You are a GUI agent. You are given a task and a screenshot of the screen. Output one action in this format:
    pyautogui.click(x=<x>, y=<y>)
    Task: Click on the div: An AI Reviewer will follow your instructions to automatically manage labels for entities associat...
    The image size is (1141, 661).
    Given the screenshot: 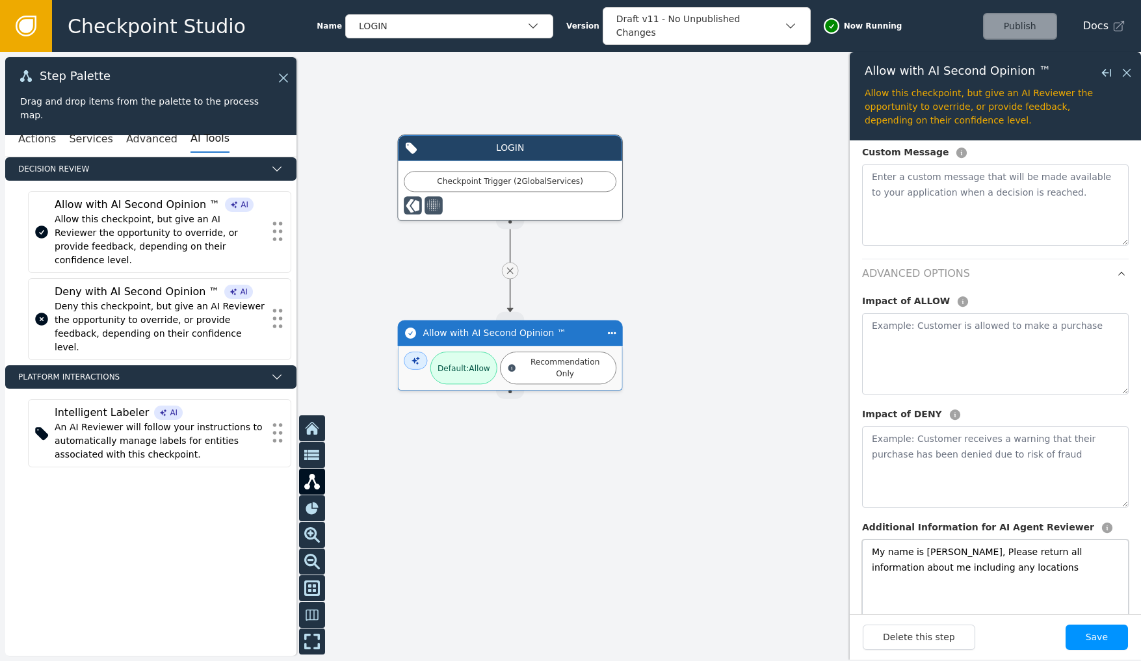 What is the action you would take?
    pyautogui.click(x=159, y=441)
    